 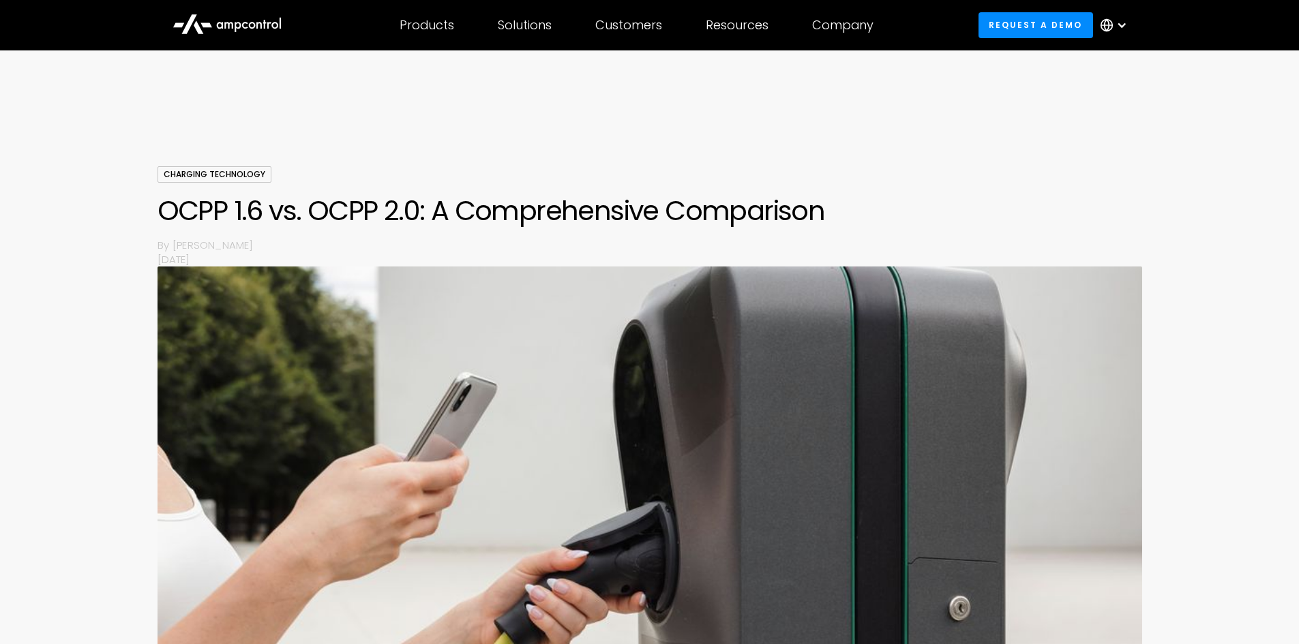 What do you see at coordinates (165, 245) in the screenshot?
I see `p: By` at bounding box center [165, 245].